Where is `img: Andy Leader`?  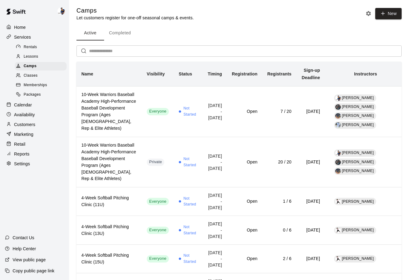 img: Andy Leader is located at coordinates (338, 125).